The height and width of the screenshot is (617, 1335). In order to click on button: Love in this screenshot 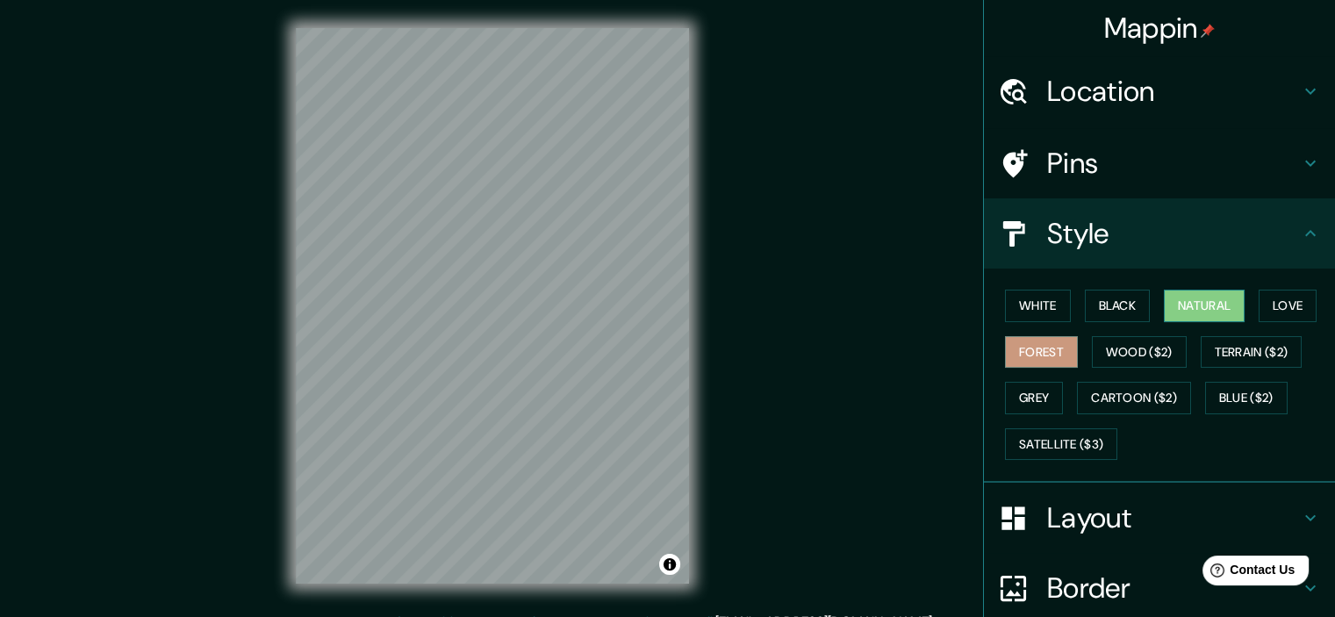, I will do `click(1288, 305)`.